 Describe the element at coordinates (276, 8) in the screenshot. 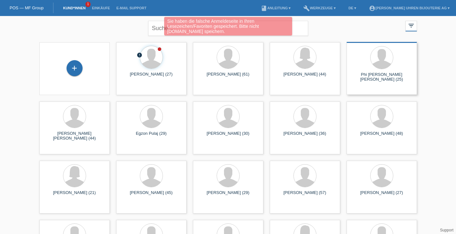

I see `a: bookAnleitung ▾` at that location.